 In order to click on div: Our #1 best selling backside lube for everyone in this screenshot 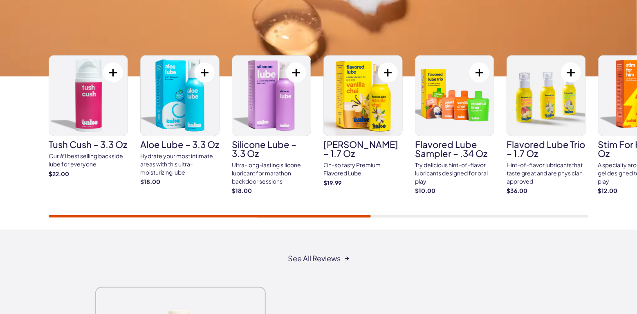, I will do `click(88, 160)`.